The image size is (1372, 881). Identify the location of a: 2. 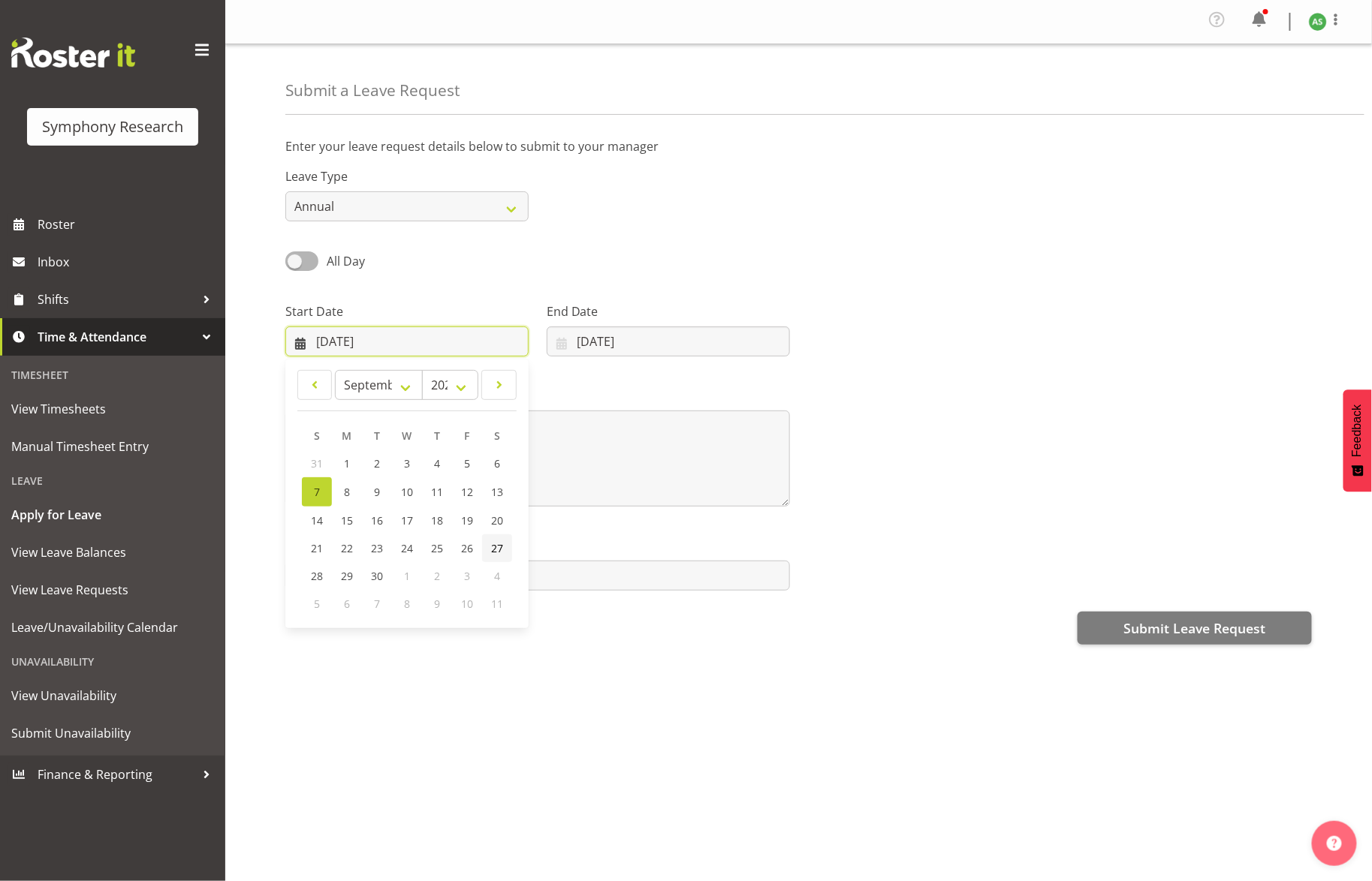
(377, 464).